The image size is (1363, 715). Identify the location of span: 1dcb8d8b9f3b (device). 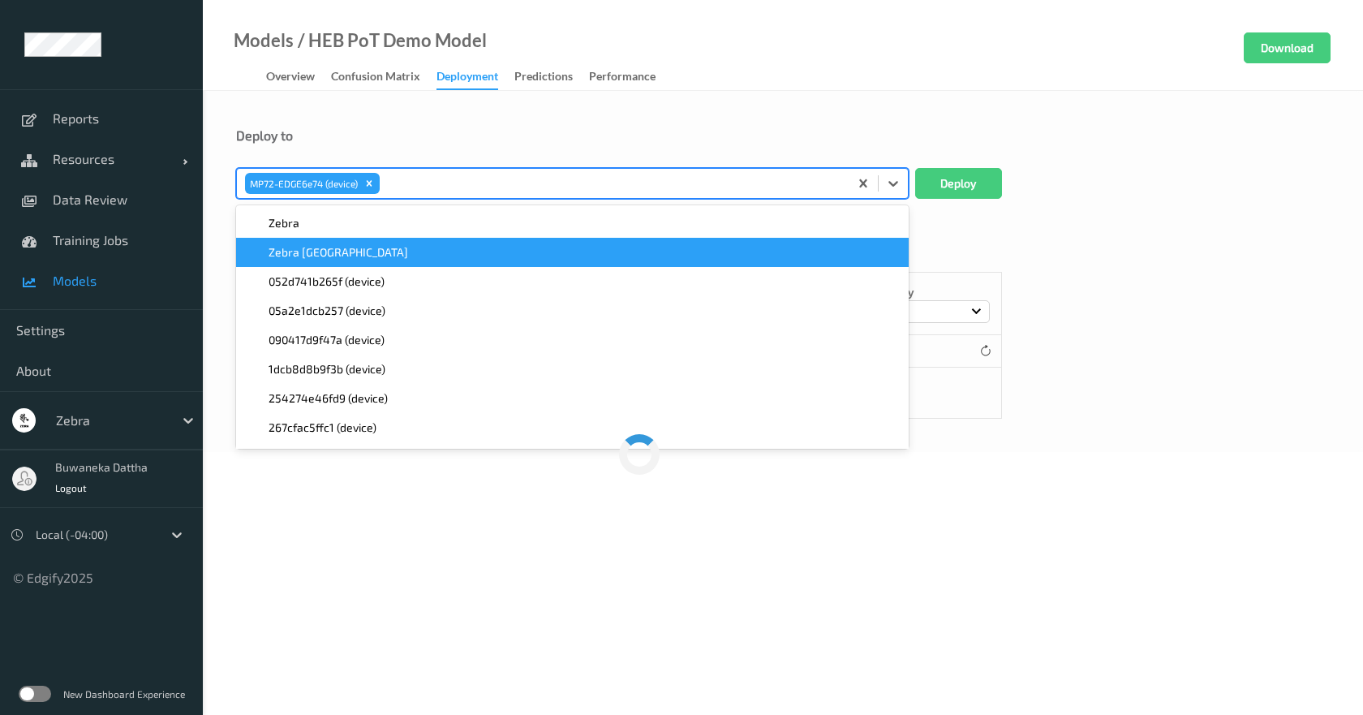
(327, 369).